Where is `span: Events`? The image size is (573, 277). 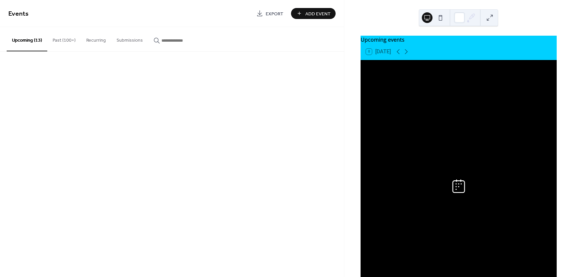
span: Events is located at coordinates (18, 14).